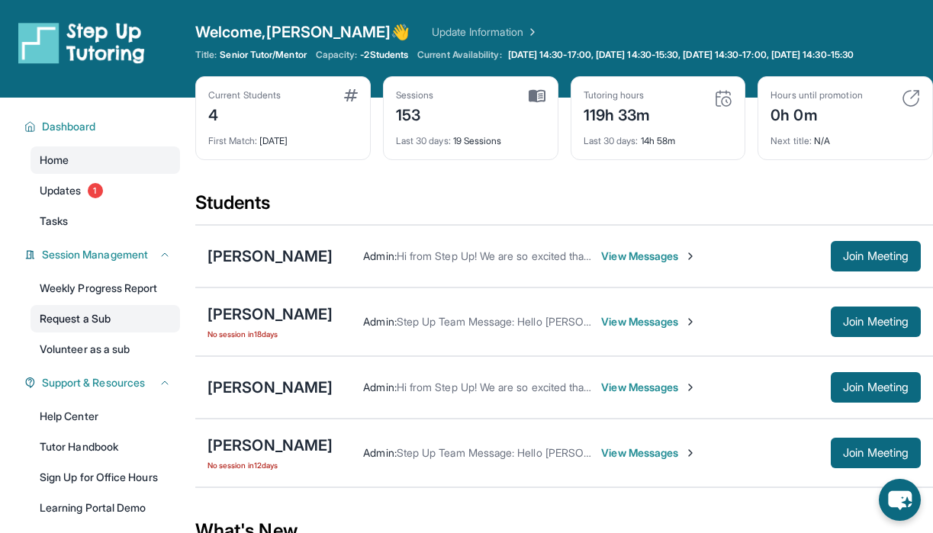  I want to click on span: 1, so click(95, 191).